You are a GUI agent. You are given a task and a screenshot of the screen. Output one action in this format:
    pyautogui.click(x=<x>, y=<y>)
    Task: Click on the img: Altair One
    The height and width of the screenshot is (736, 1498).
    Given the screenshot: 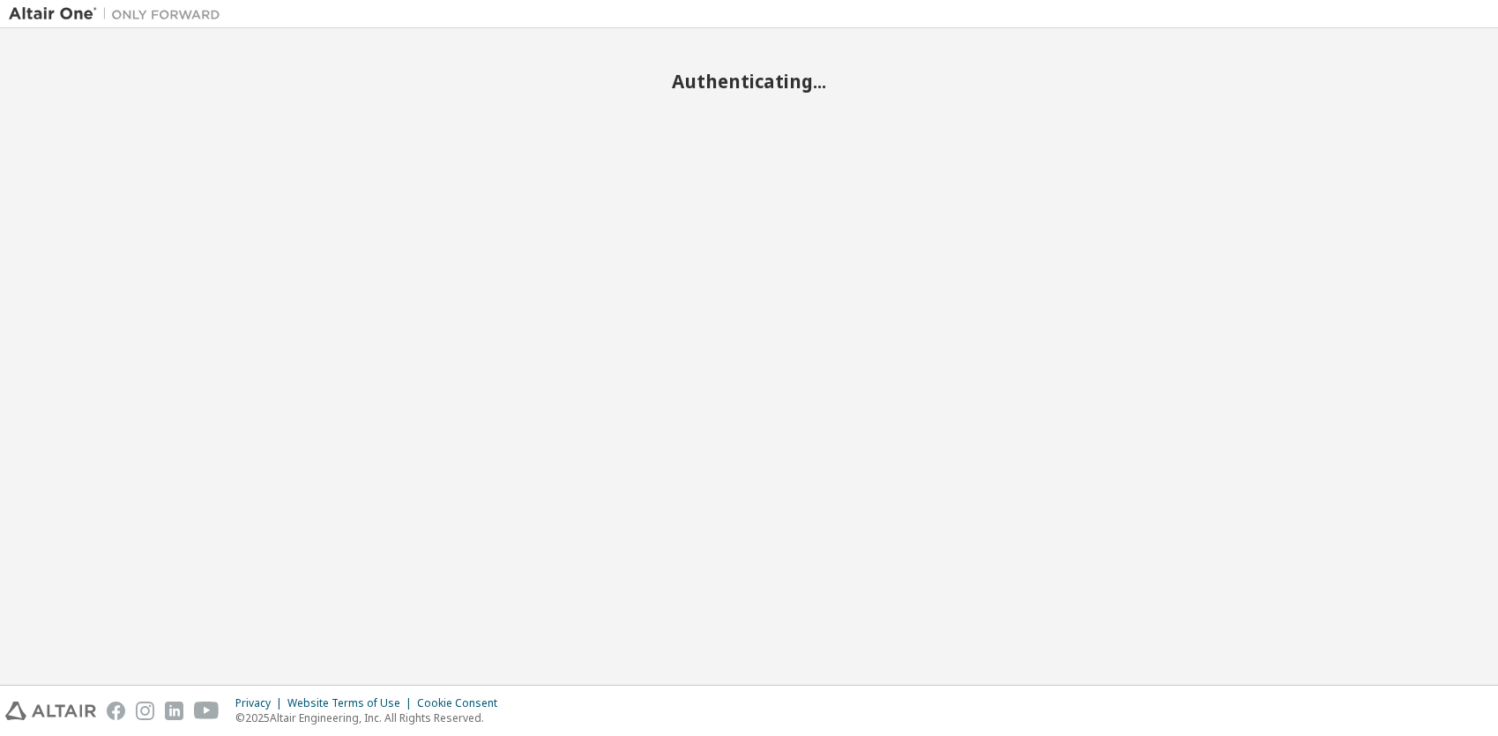 What is the action you would take?
    pyautogui.click(x=119, y=14)
    